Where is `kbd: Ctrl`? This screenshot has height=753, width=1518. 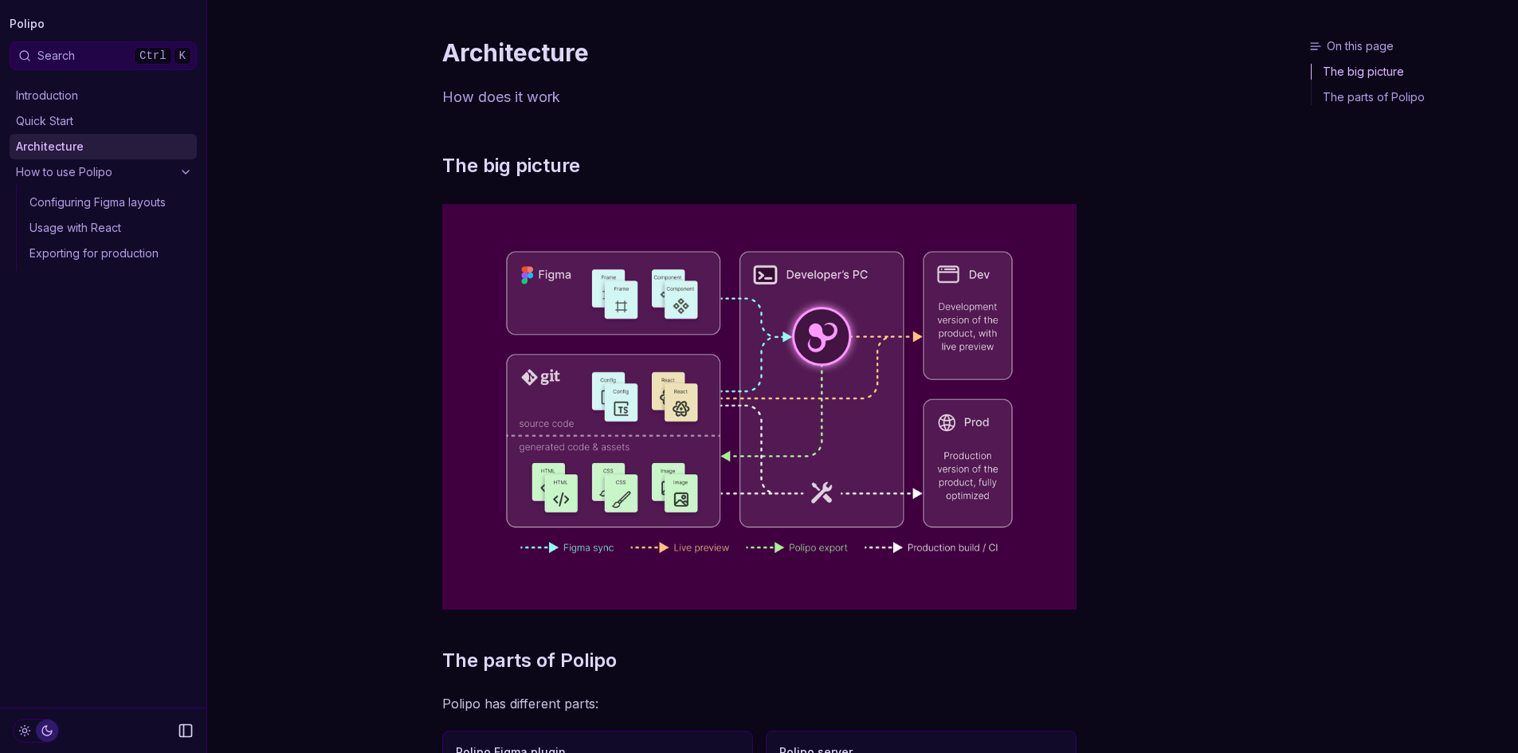
kbd: Ctrl is located at coordinates (153, 56).